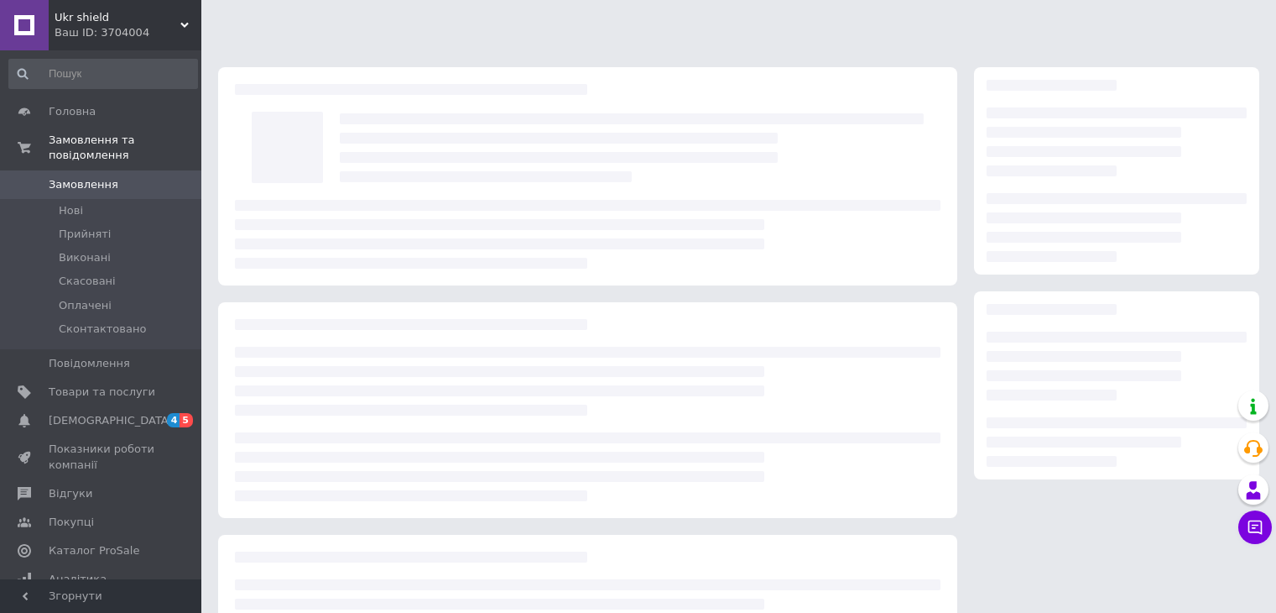 This screenshot has width=1276, height=613. Describe the element at coordinates (85, 234) in the screenshot. I see `span: Прийняті` at that location.